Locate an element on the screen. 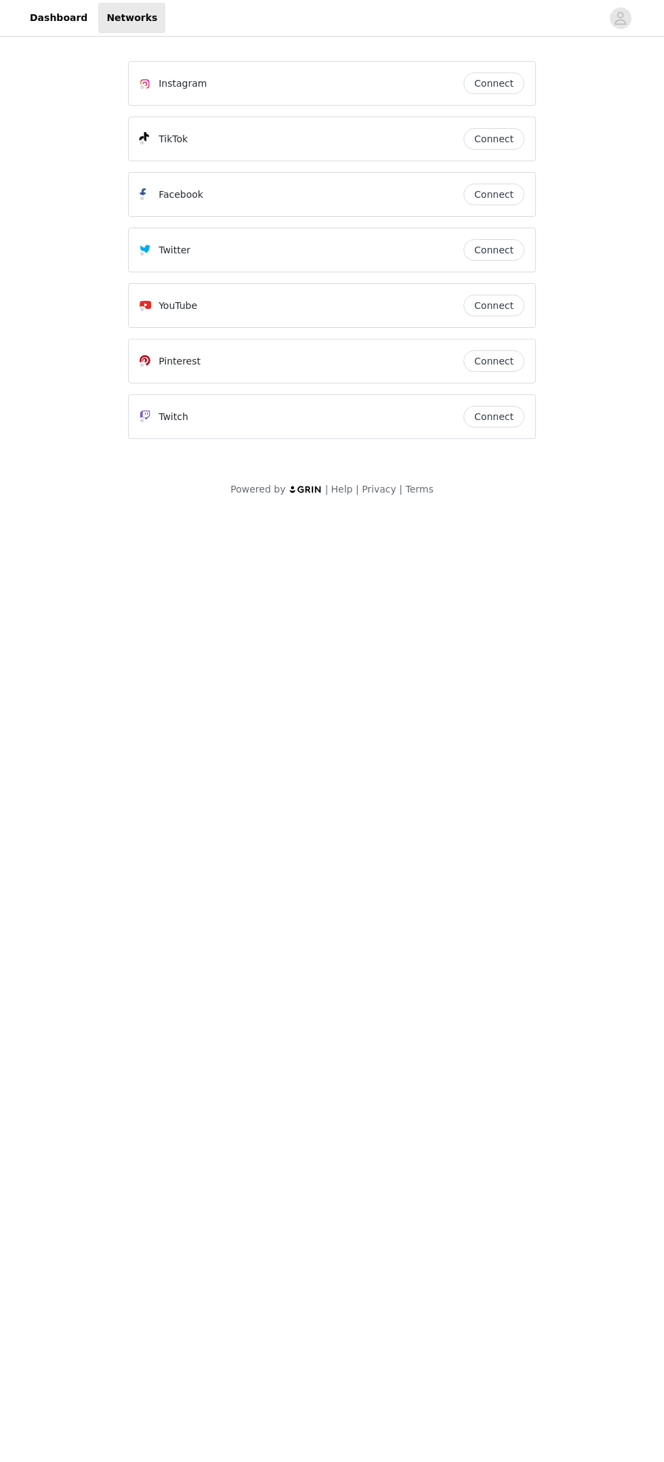 The width and height of the screenshot is (664, 1462). p: YouTube is located at coordinates (177, 305).